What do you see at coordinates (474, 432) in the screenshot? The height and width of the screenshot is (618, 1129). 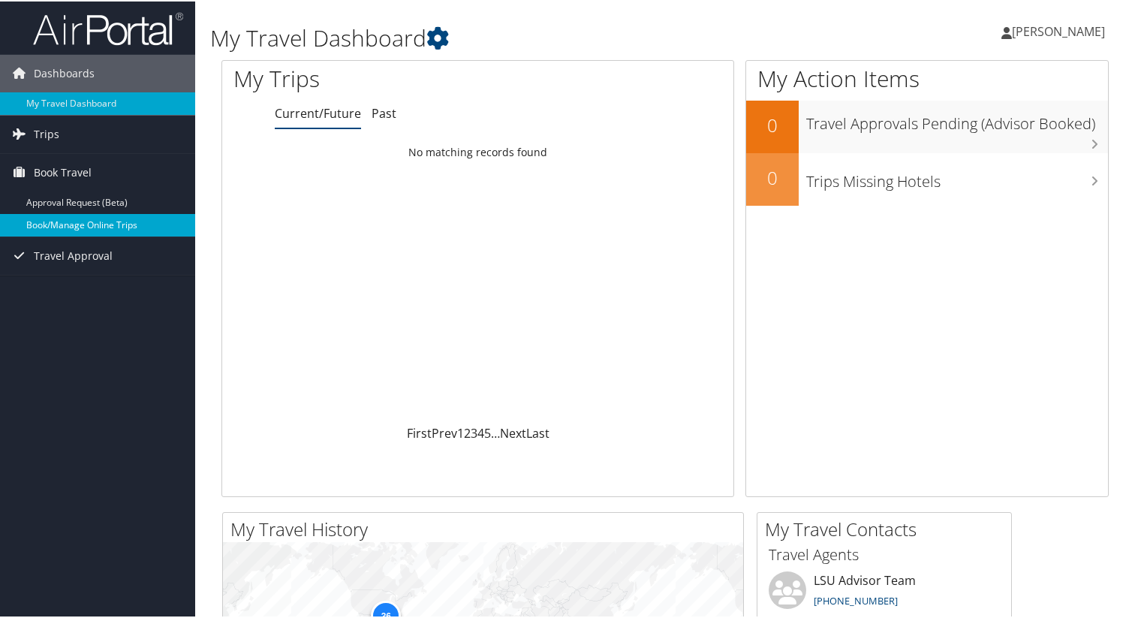 I see `a: 3` at bounding box center [474, 432].